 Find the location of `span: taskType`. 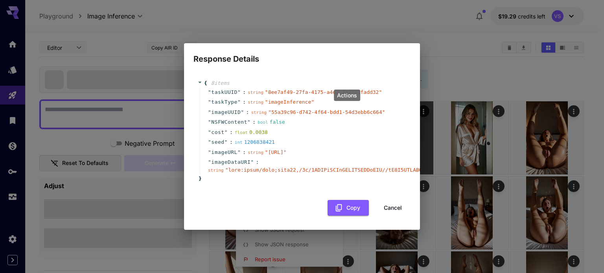

span: taskType is located at coordinates (224, 102).